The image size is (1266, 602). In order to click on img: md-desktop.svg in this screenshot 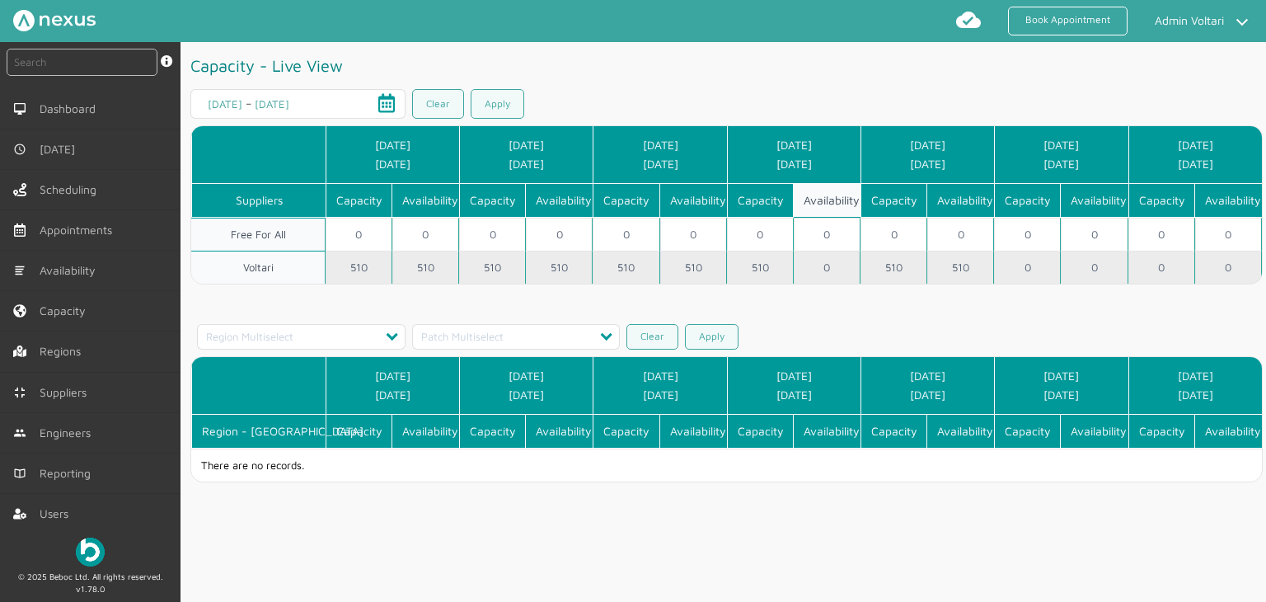, I will do `click(20, 109)`.